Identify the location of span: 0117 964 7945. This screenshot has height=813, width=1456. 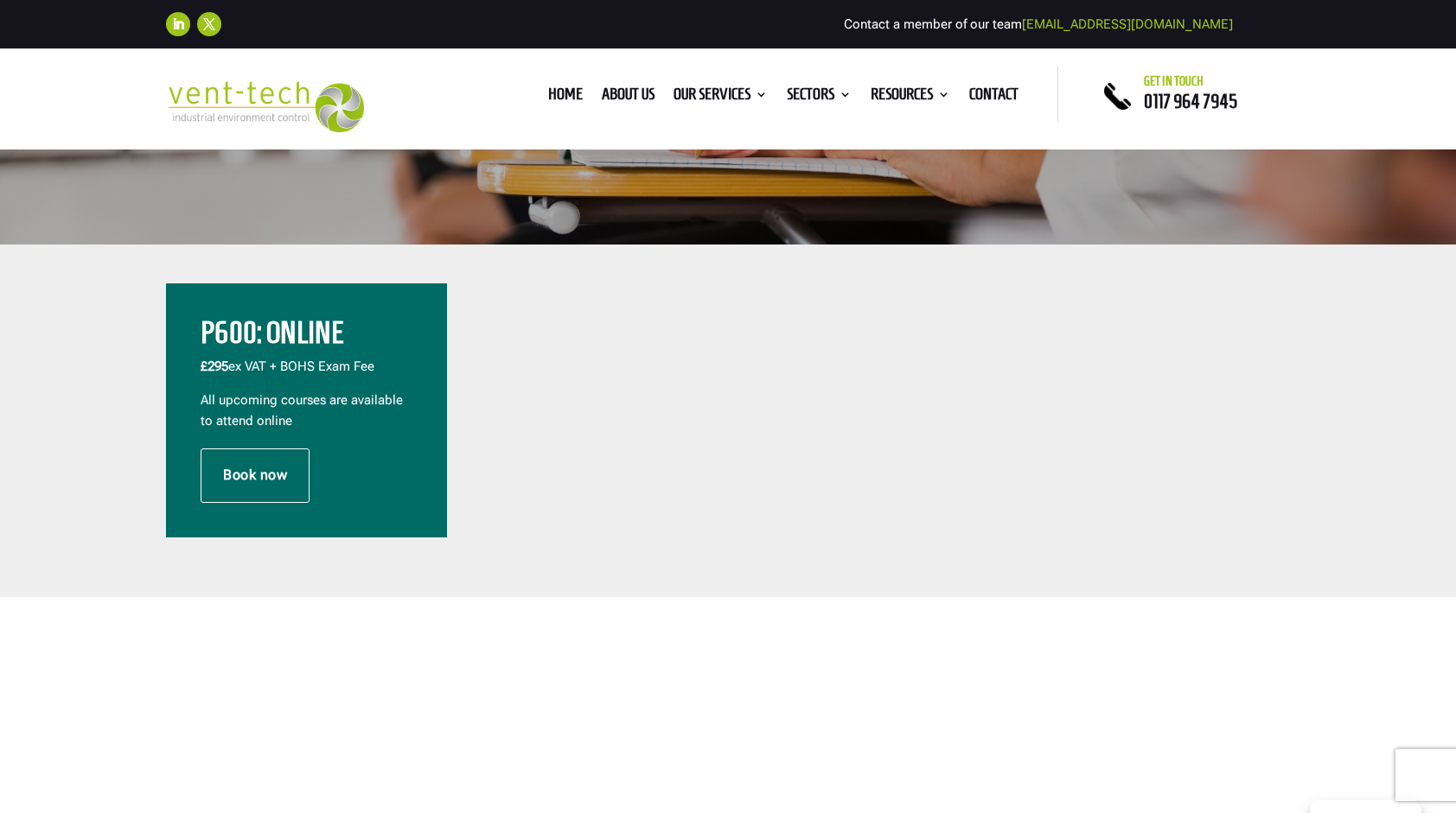
(1191, 101).